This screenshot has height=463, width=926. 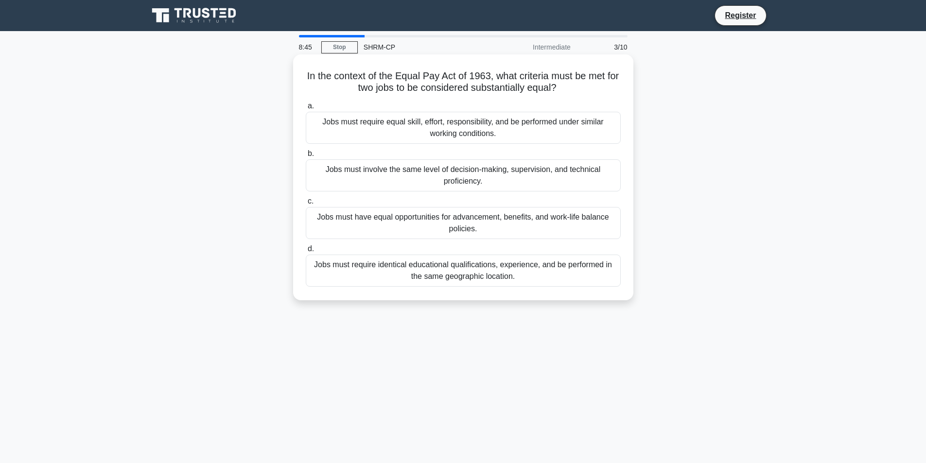 What do you see at coordinates (534, 47) in the screenshot?
I see `div: Intermediate` at bounding box center [534, 47].